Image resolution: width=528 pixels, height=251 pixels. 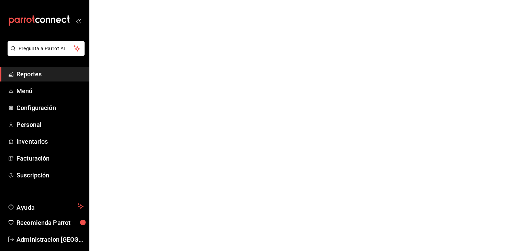 I want to click on span: Menú, so click(x=50, y=91).